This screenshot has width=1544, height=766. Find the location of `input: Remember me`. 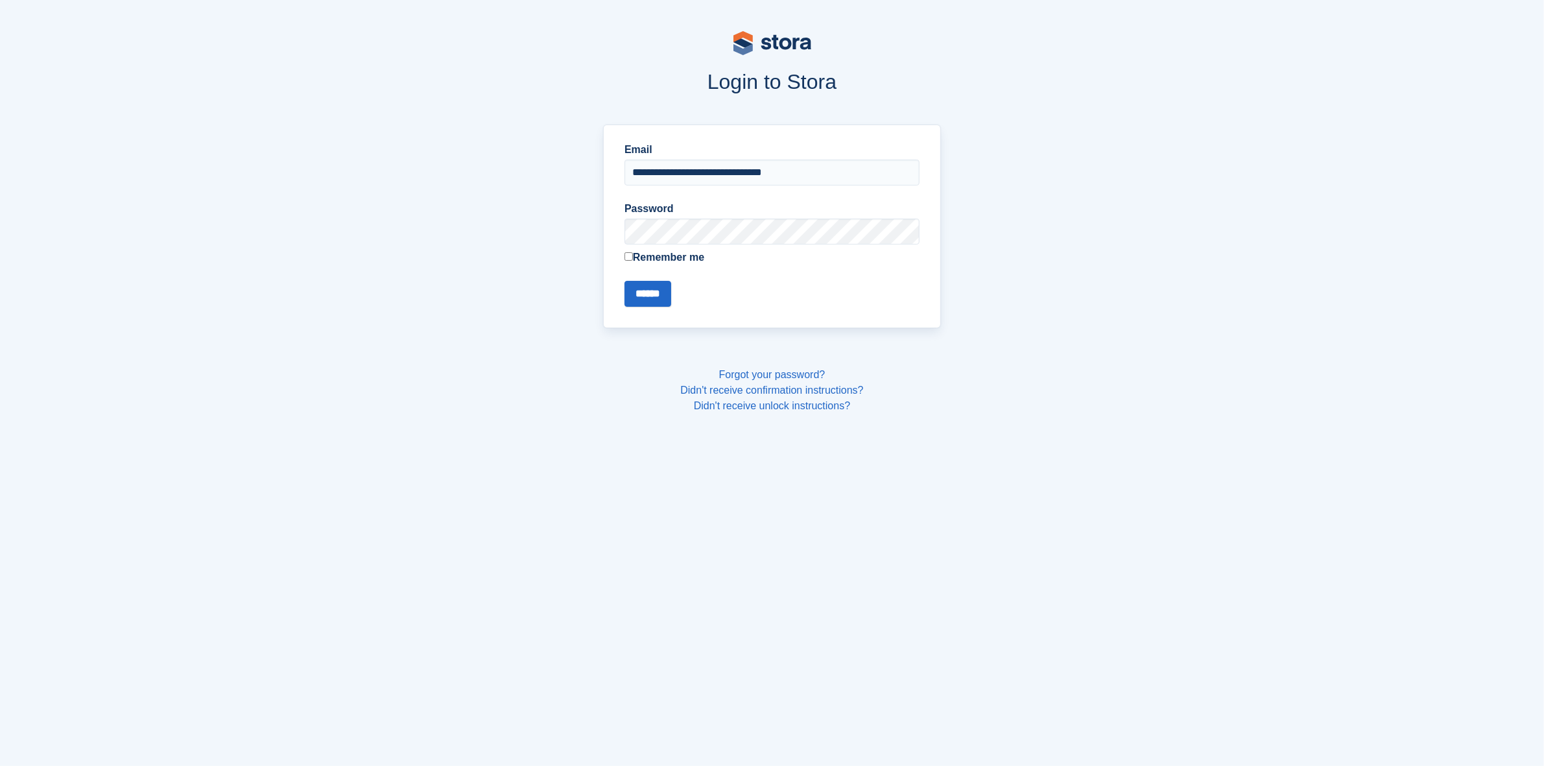

input: Remember me is located at coordinates (629, 256).